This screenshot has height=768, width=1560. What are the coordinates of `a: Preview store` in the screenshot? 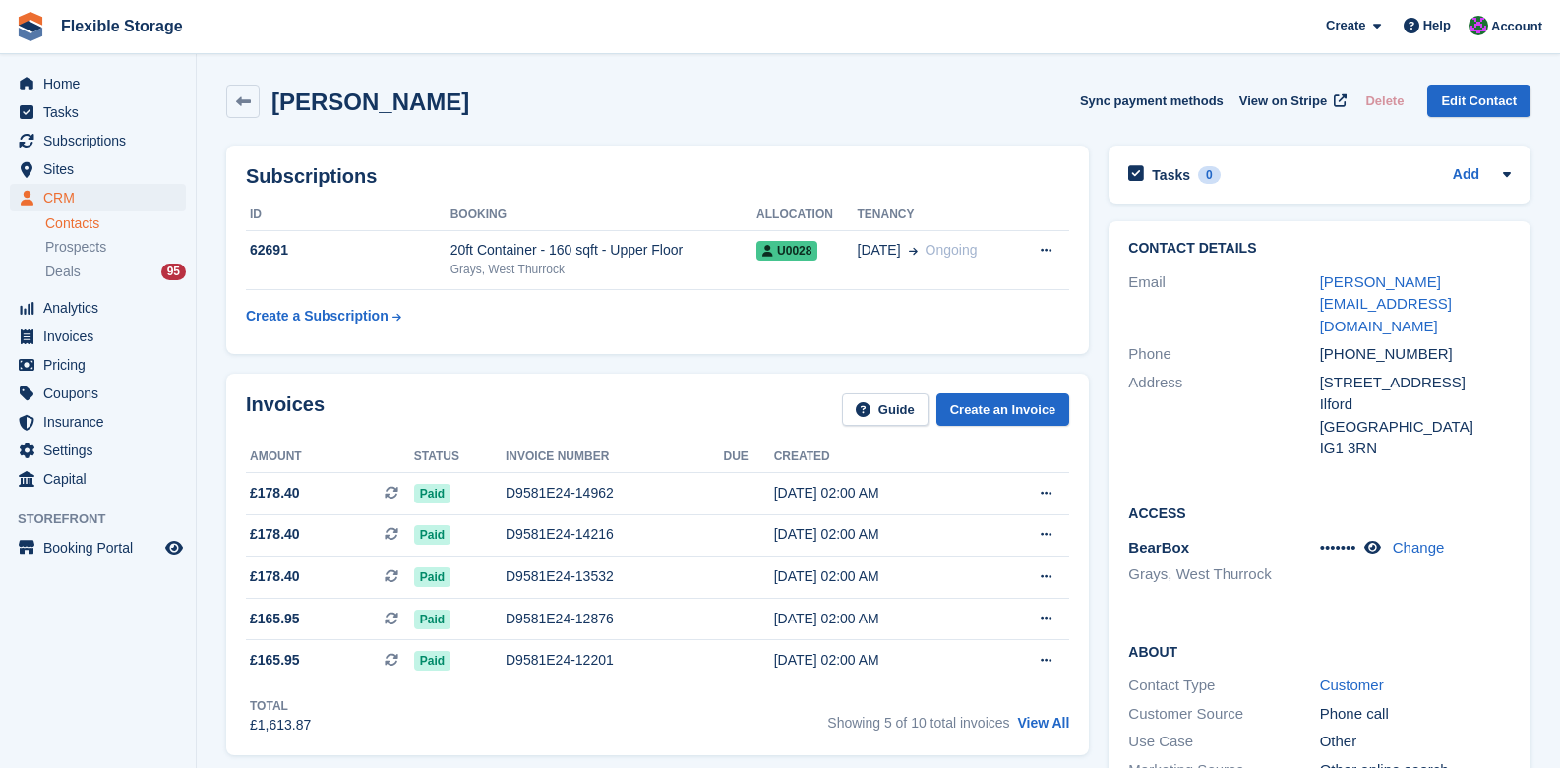 It's located at (174, 548).